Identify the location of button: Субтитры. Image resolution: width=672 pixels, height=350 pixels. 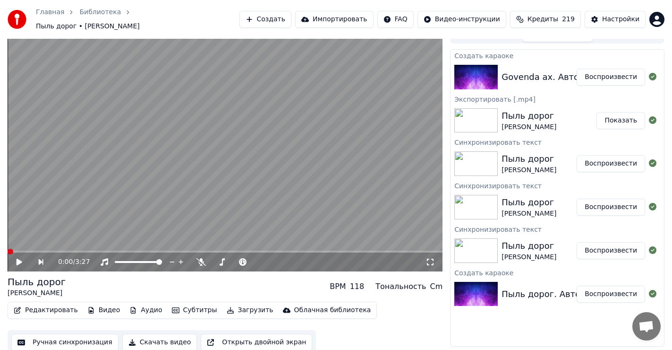
(195, 310).